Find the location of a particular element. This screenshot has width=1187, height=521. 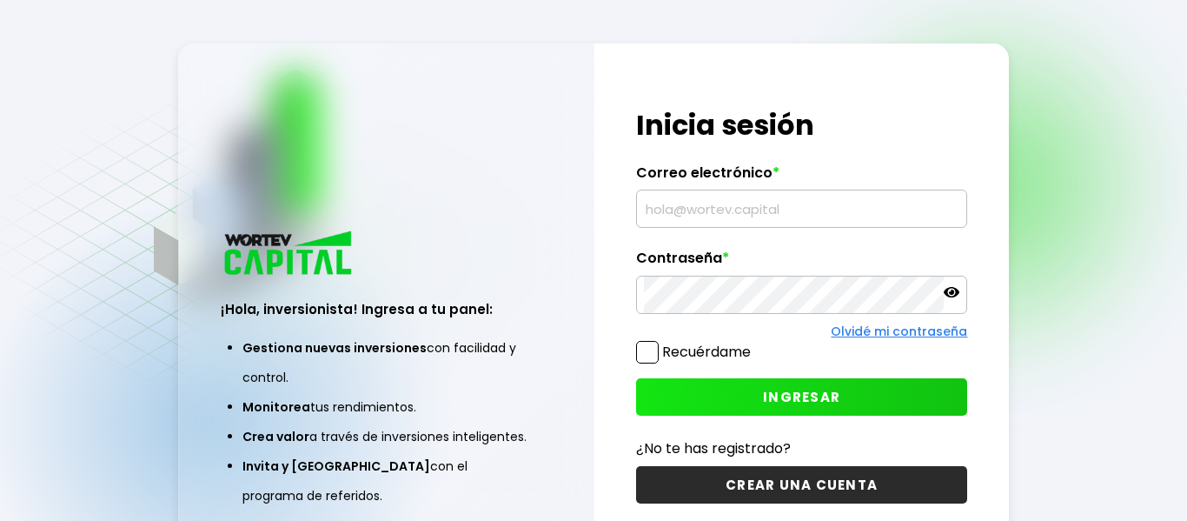

label: Correo electrónico is located at coordinates (802, 177).